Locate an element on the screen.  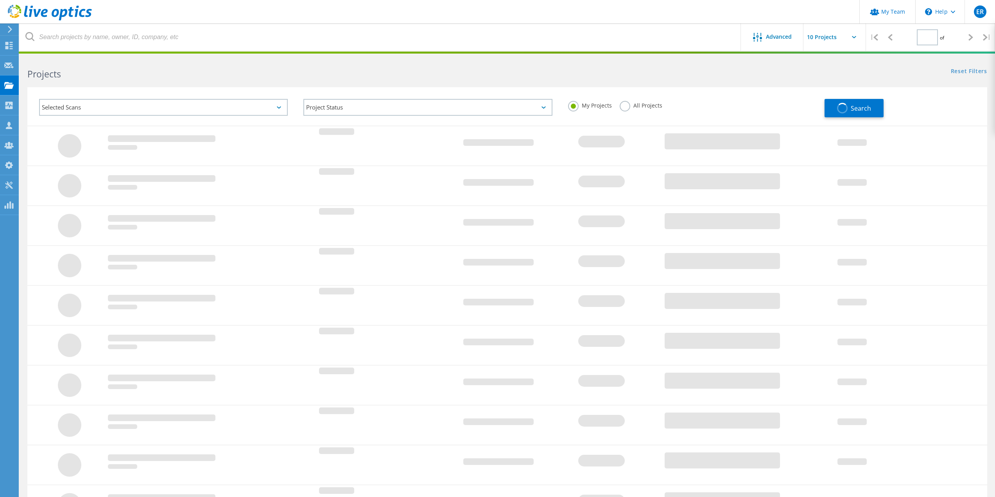
label: All Projects is located at coordinates (641, 104).